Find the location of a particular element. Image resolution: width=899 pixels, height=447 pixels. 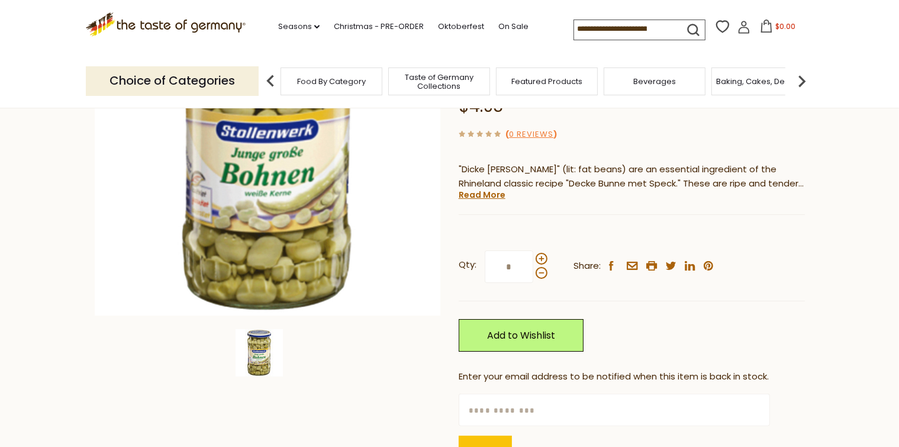

input: Qty: is located at coordinates (509, 266).